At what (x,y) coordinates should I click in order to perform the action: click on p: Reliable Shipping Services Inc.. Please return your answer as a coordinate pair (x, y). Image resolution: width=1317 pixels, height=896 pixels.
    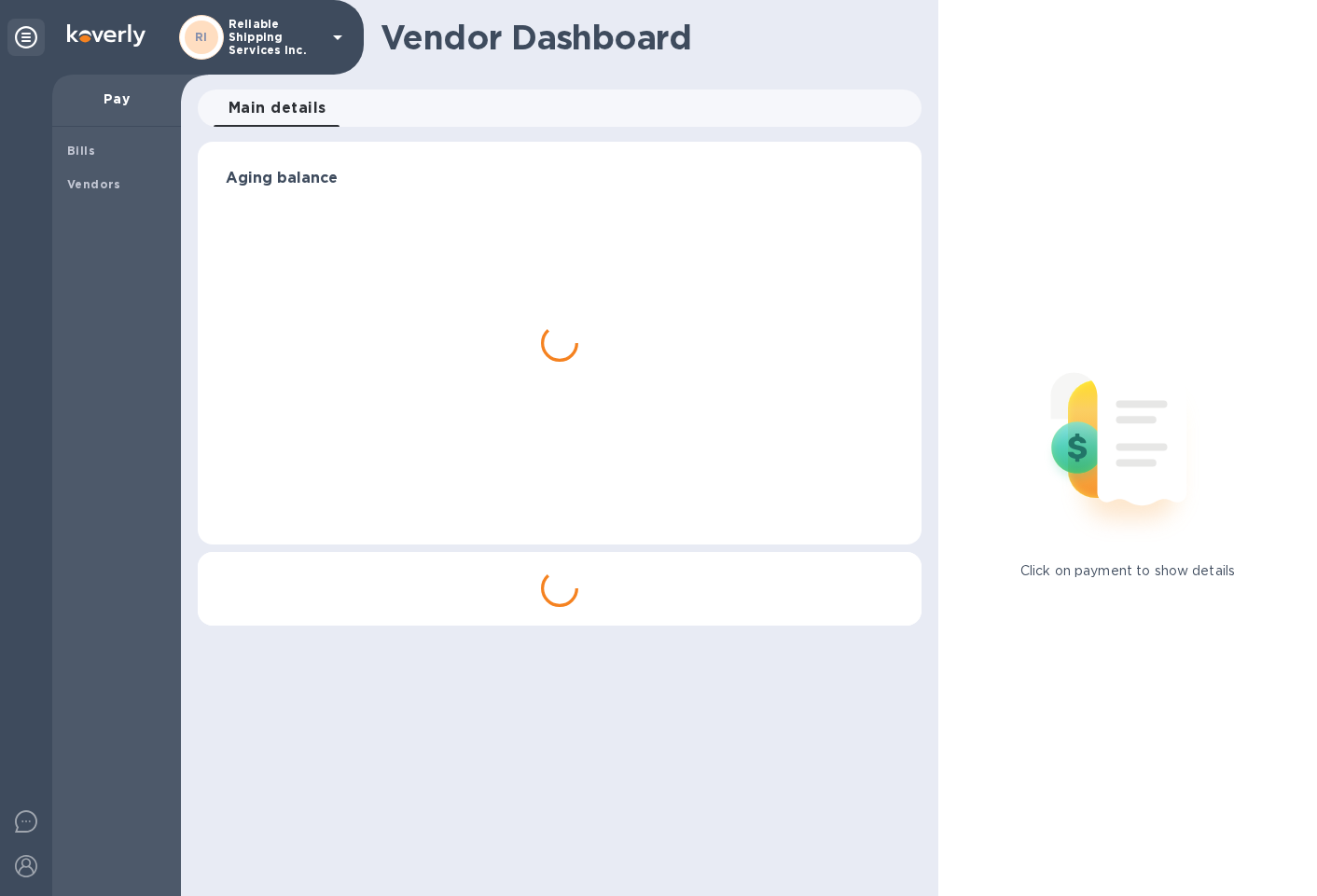
    Looking at the image, I should click on (275, 37).